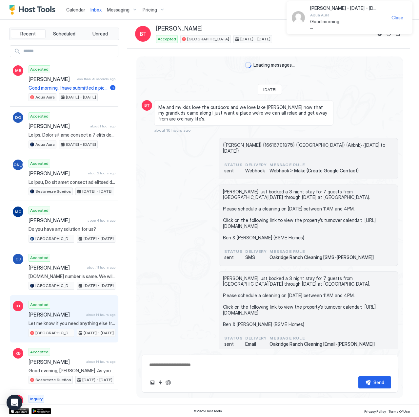 This screenshot has width=419, height=417. I want to click on span: about 2 hours ago, so click(102, 173).